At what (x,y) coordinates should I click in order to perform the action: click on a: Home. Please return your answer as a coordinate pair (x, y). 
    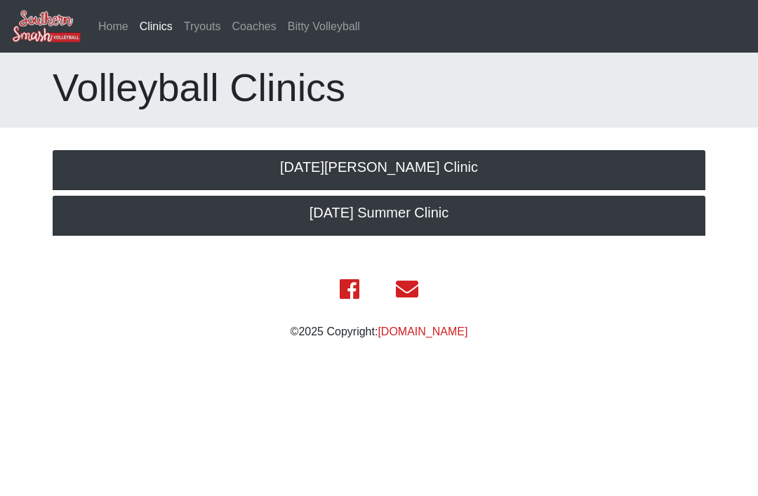
    Looking at the image, I should click on (113, 27).